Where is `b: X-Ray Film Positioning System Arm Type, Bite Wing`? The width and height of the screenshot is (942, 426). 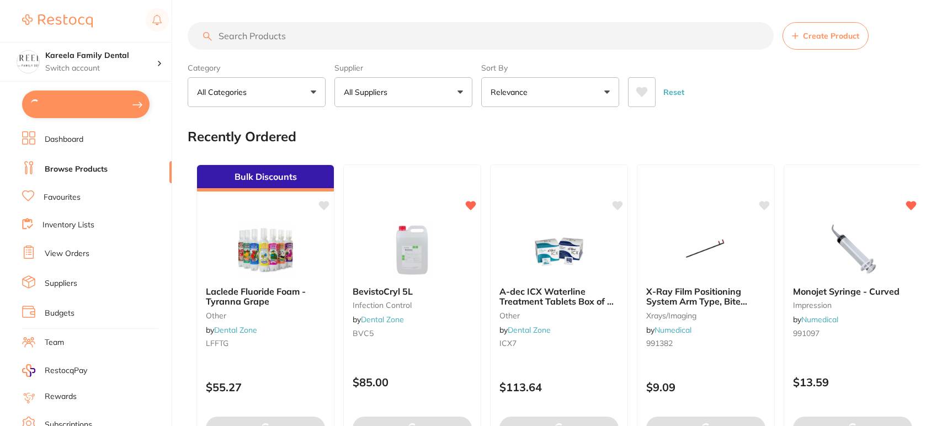 b: X-Ray Film Positioning System Arm Type, Bite Wing is located at coordinates (706, 296).